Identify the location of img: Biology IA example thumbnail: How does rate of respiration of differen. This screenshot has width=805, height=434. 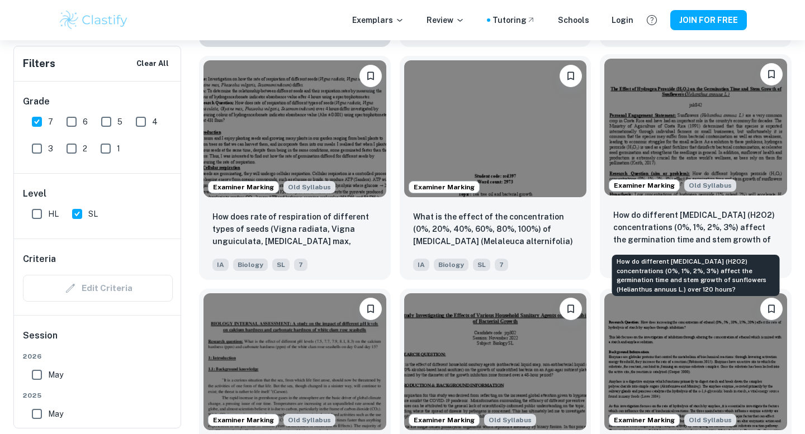
(295, 129).